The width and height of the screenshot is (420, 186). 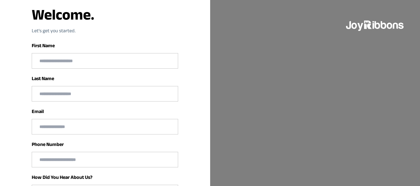 What do you see at coordinates (105, 15) in the screenshot?
I see `h3: Welcome.` at bounding box center [105, 15].